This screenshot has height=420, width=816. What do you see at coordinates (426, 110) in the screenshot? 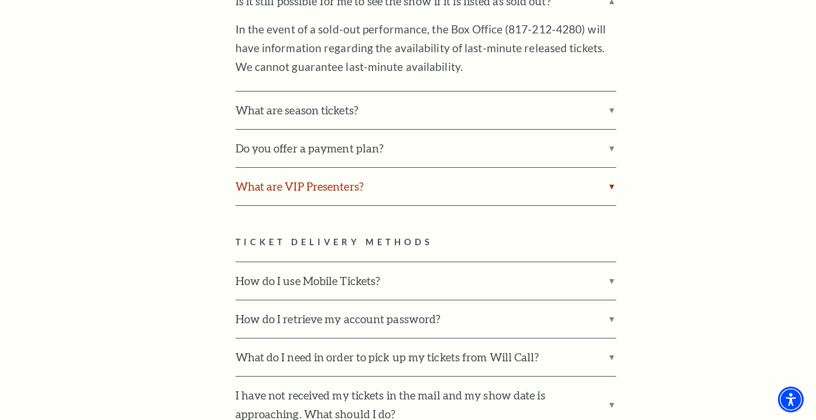
I see `label: What are season tickets?` at bounding box center [426, 110].